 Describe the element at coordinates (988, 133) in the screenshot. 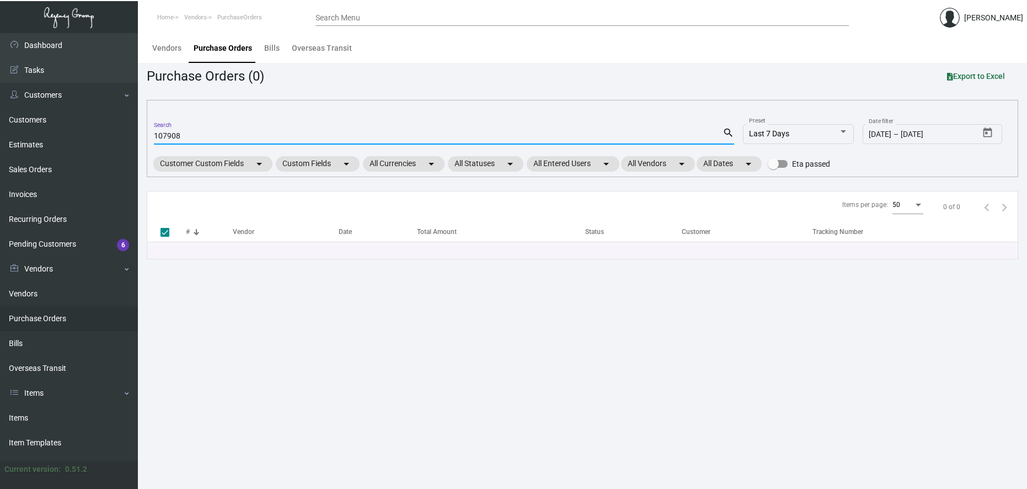

I see `button: Open calendar` at that location.